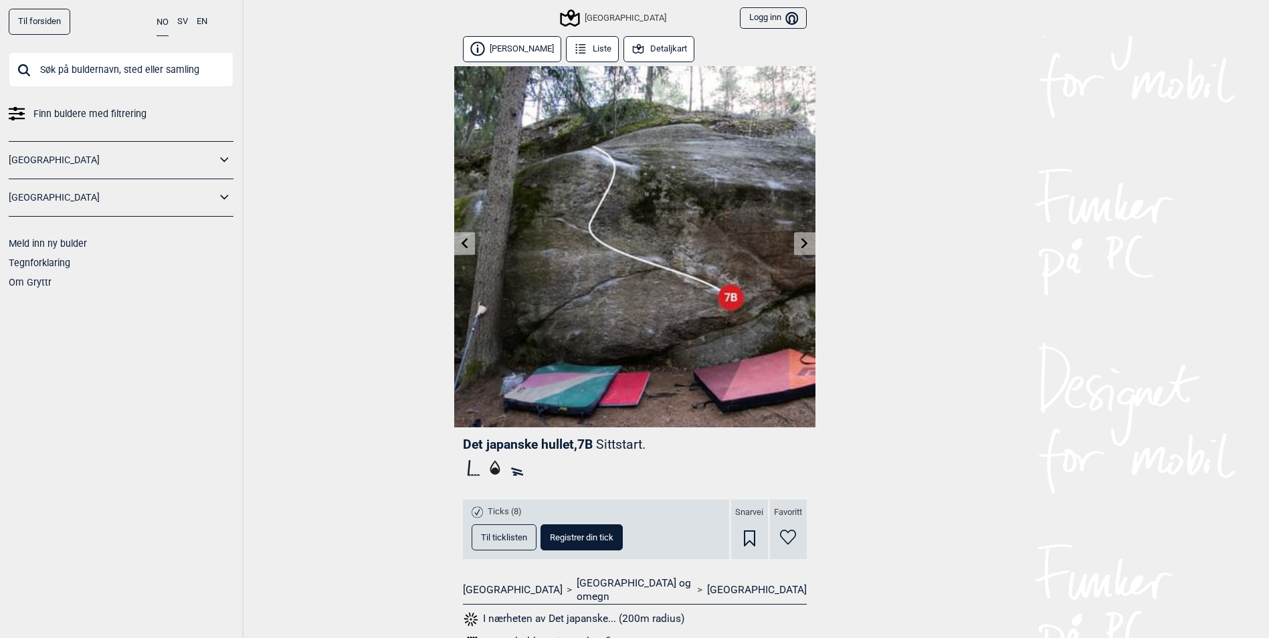 This screenshot has height=638, width=1269. I want to click on button: Liste, so click(593, 49).